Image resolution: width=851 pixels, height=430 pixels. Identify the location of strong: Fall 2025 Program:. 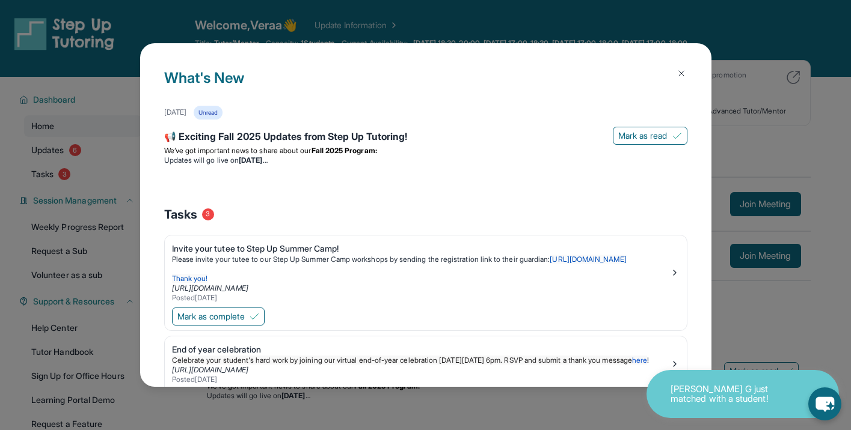
(344, 150).